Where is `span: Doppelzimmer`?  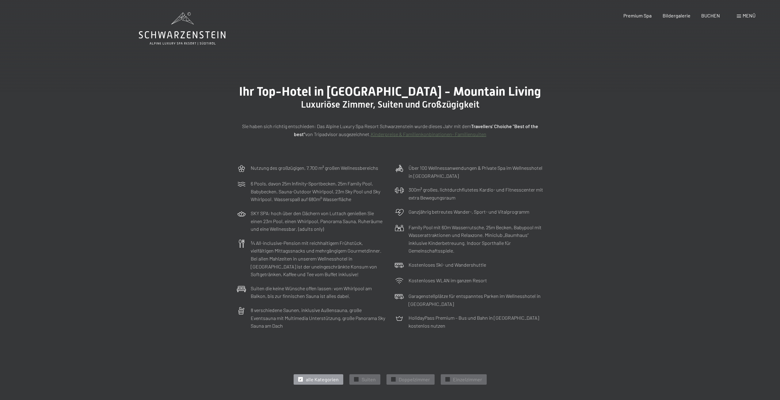
span: Doppelzimmer is located at coordinates (415, 380).